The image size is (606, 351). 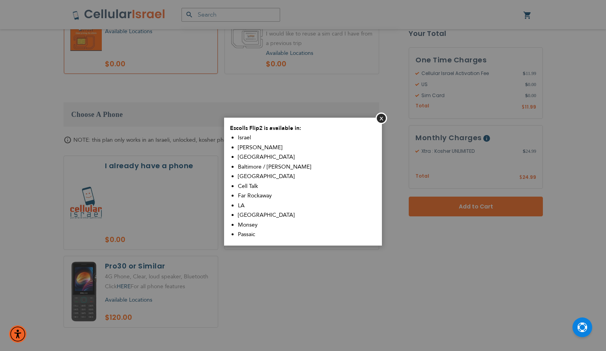 What do you see at coordinates (255, 195) in the screenshot?
I see `span: Far Rockaway` at bounding box center [255, 195].